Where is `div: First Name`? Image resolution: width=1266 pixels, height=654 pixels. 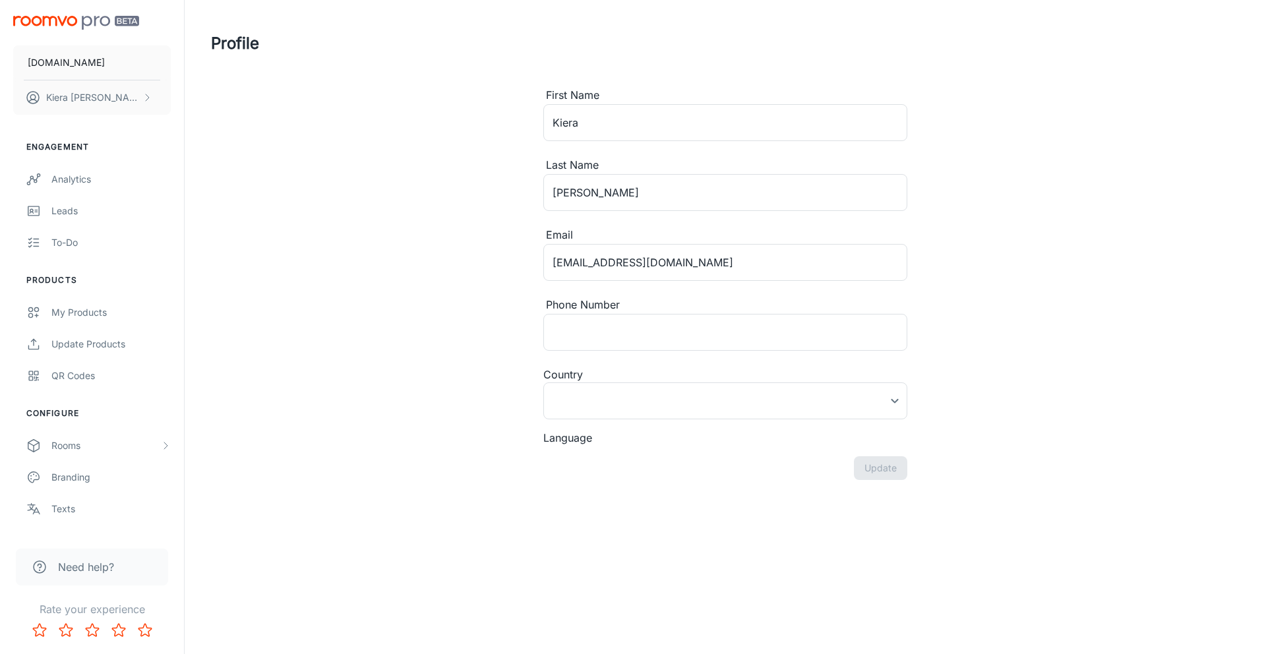
div: First Name is located at coordinates (725, 96).